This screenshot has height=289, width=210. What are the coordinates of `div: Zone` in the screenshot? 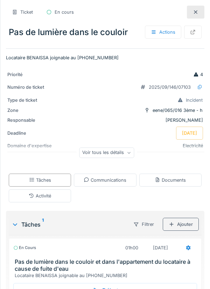 It's located at (34, 110).